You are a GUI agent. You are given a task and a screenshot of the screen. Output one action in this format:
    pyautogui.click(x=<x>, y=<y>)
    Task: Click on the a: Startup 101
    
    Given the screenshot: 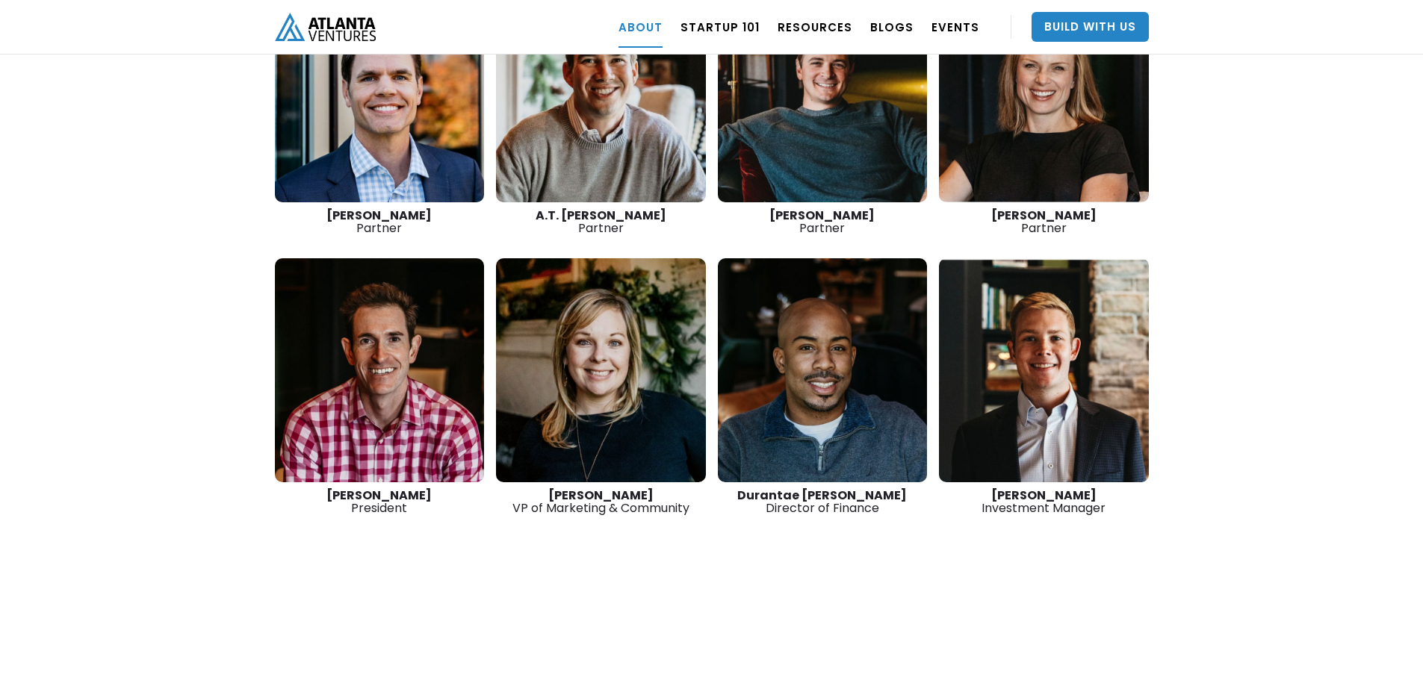 What is the action you would take?
    pyautogui.click(x=720, y=27)
    